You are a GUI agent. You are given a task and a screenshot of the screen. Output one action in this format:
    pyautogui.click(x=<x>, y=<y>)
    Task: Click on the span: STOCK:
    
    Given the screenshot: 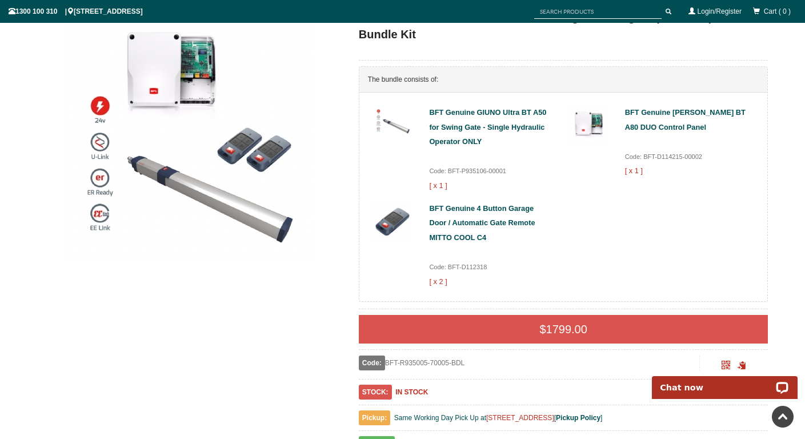 What is the action you would take?
    pyautogui.click(x=375, y=392)
    